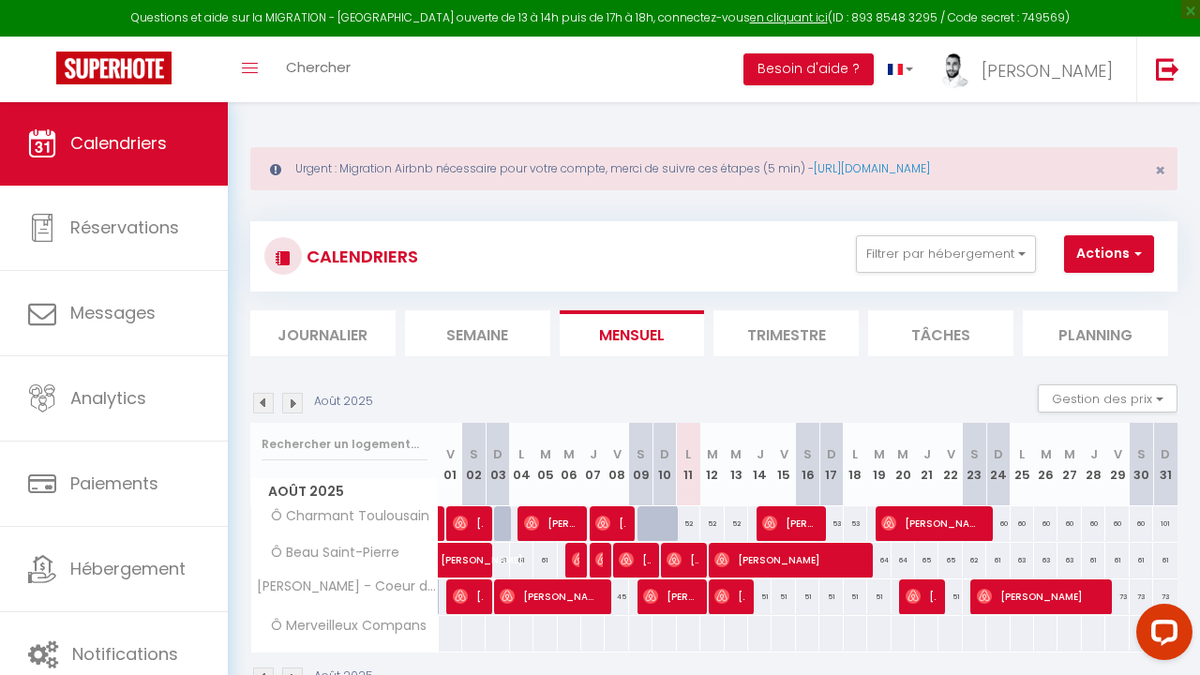 The height and width of the screenshot is (675, 1200). What do you see at coordinates (450, 464) in the screenshot?
I see `th: 01` at bounding box center [450, 464].